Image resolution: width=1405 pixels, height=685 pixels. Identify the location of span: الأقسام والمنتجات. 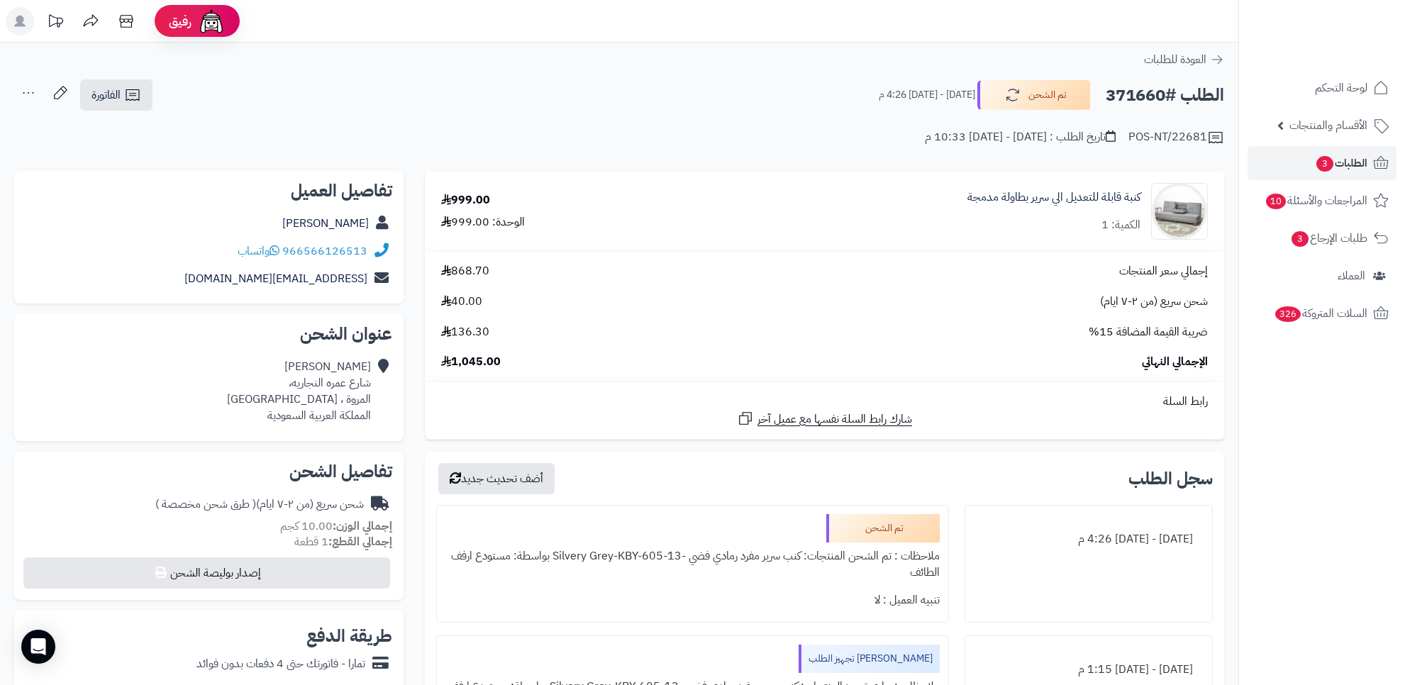
(1328, 126).